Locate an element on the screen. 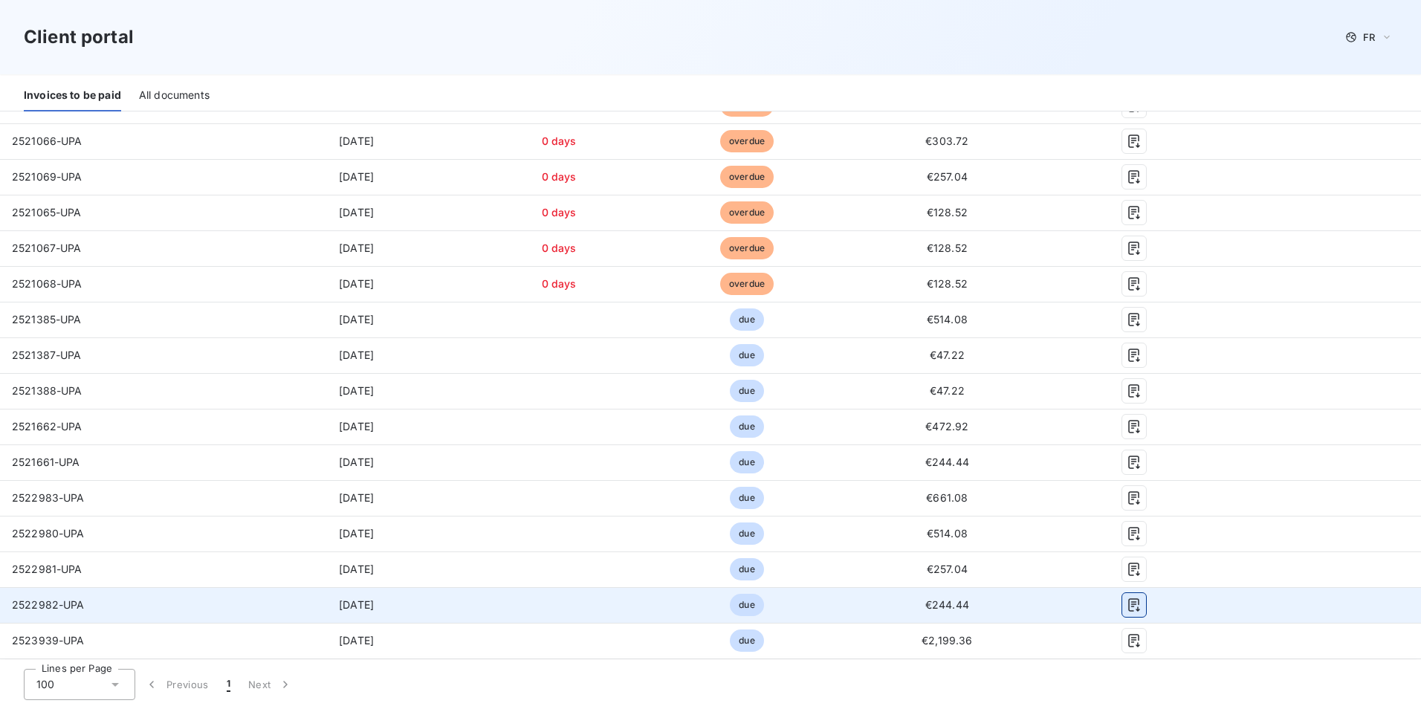 This screenshot has height=709, width=1421. span: 2521661-UPA is located at coordinates (46, 461).